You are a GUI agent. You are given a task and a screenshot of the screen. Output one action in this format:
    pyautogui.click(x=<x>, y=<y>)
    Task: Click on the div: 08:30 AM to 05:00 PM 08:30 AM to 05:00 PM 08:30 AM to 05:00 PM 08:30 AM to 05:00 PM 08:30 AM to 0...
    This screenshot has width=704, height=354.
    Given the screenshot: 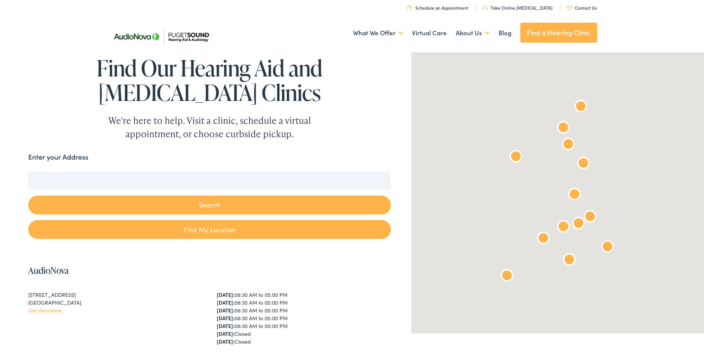 What is the action you would take?
    pyautogui.click(x=304, y=318)
    